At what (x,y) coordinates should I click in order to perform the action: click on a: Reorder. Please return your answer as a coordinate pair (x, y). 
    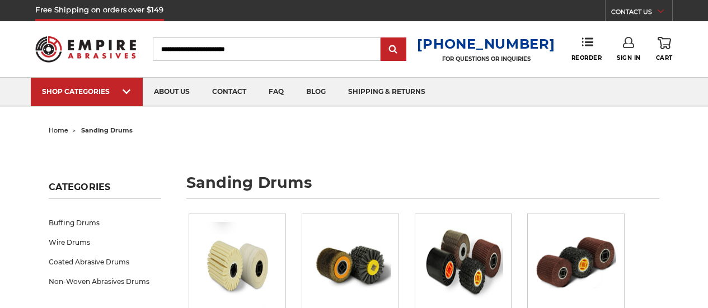
    Looking at the image, I should click on (586, 49).